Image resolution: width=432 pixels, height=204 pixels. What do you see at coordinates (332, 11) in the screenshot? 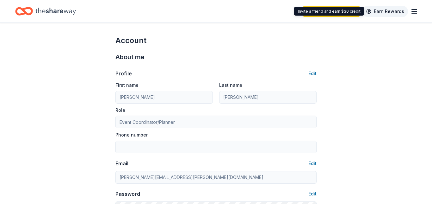
I see `a: Upgrade your plan` at bounding box center [332, 11].